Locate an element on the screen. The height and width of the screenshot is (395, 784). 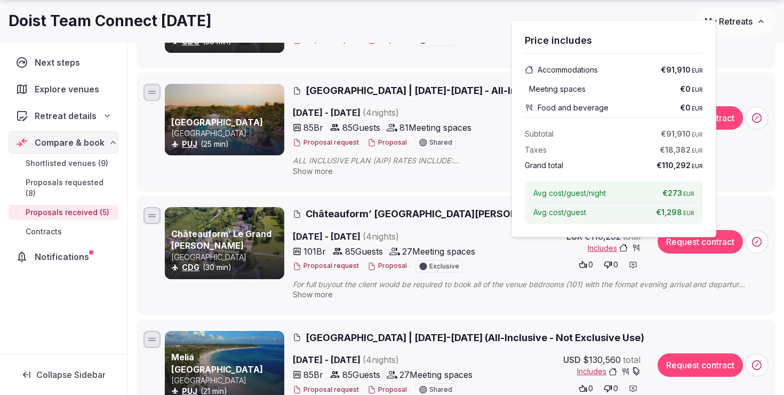
span: Grand total is located at coordinates (544, 165).